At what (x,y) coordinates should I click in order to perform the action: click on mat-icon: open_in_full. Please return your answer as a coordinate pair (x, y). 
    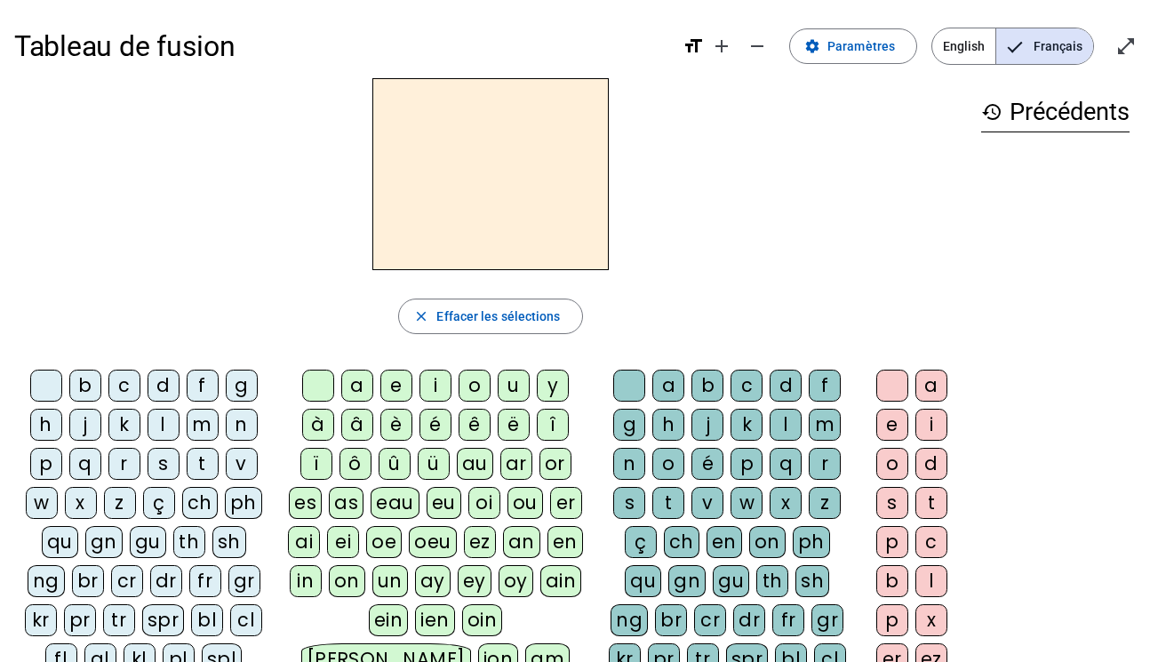
    Looking at the image, I should click on (1126, 46).